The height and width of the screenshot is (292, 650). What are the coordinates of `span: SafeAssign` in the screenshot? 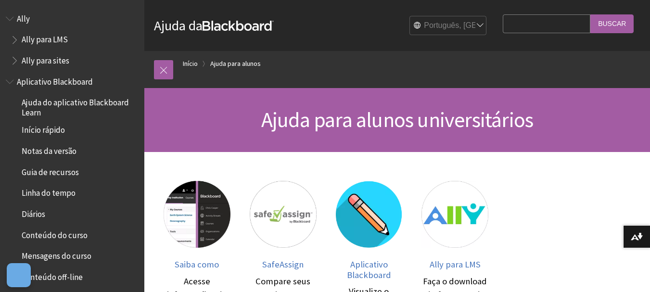 It's located at (283, 264).